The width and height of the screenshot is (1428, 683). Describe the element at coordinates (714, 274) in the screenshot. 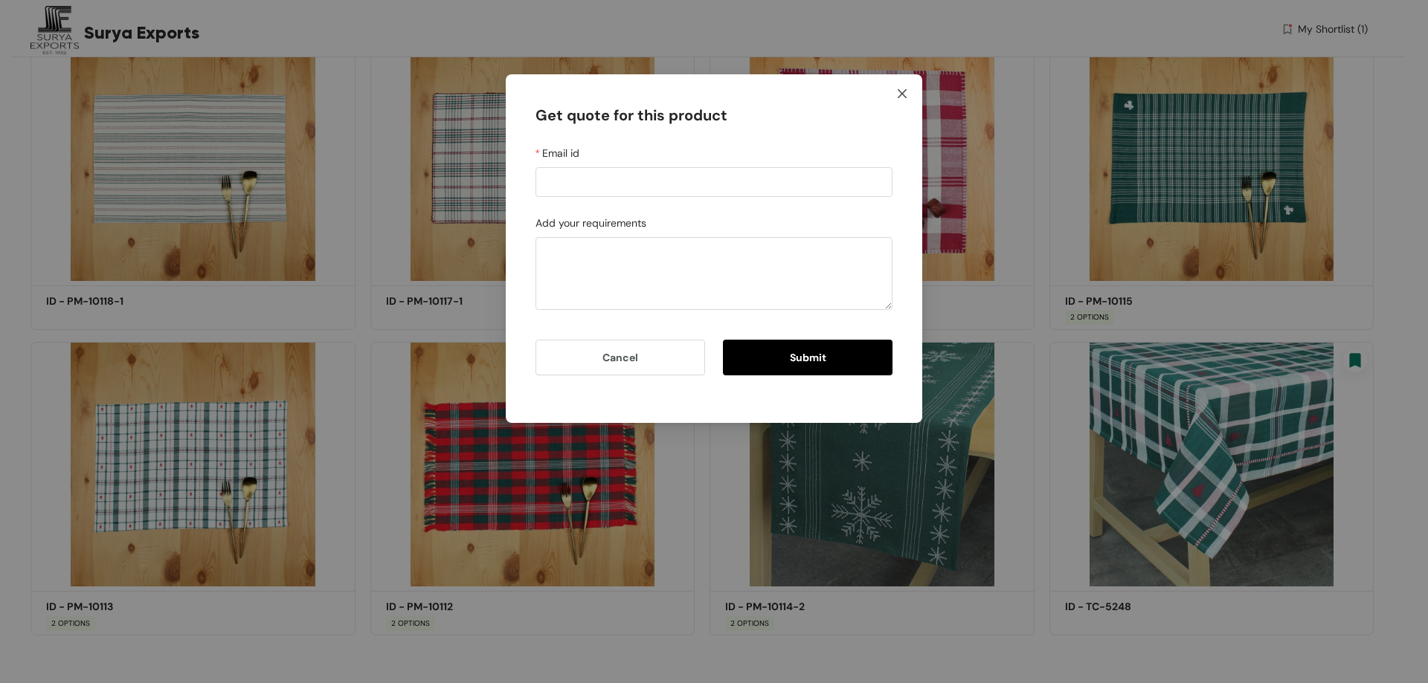

I see `textarea: Add your requirements` at that location.